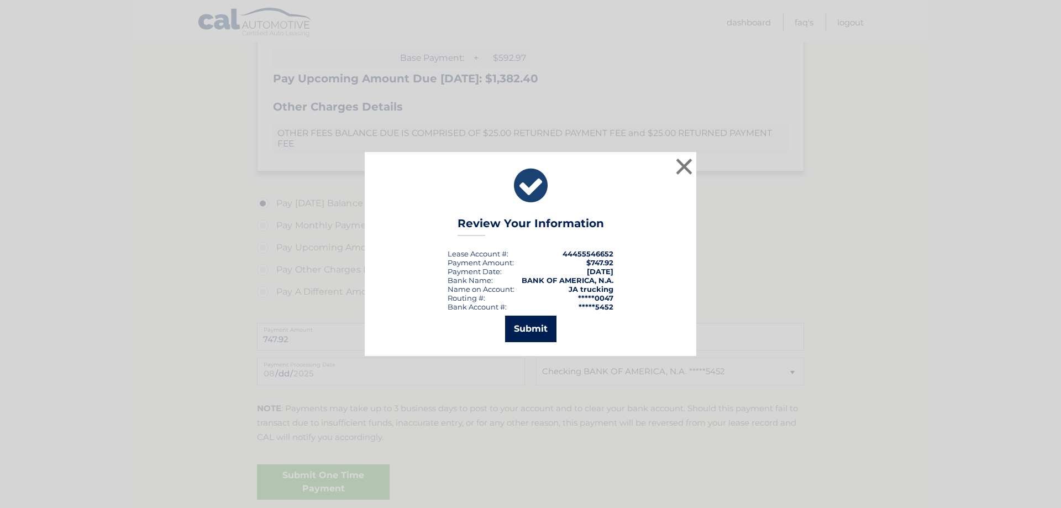  What do you see at coordinates (481, 263) in the screenshot?
I see `div: Payment Amount:` at bounding box center [481, 263].